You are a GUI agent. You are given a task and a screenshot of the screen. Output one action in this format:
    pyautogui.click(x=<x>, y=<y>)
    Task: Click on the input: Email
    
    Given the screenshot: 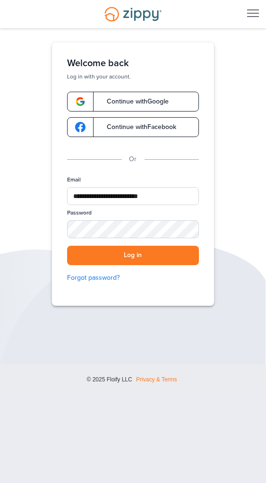 What is the action you would take?
    pyautogui.click(x=133, y=196)
    